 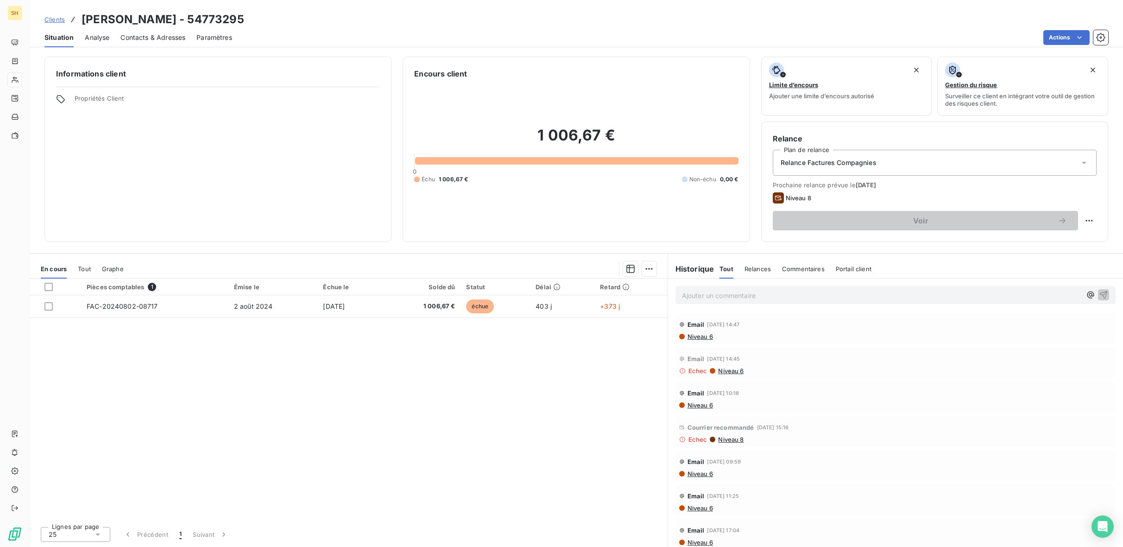 What do you see at coordinates (576, 140) in the screenshot?
I see `h2: 1 006,67 €` at bounding box center [576, 140].